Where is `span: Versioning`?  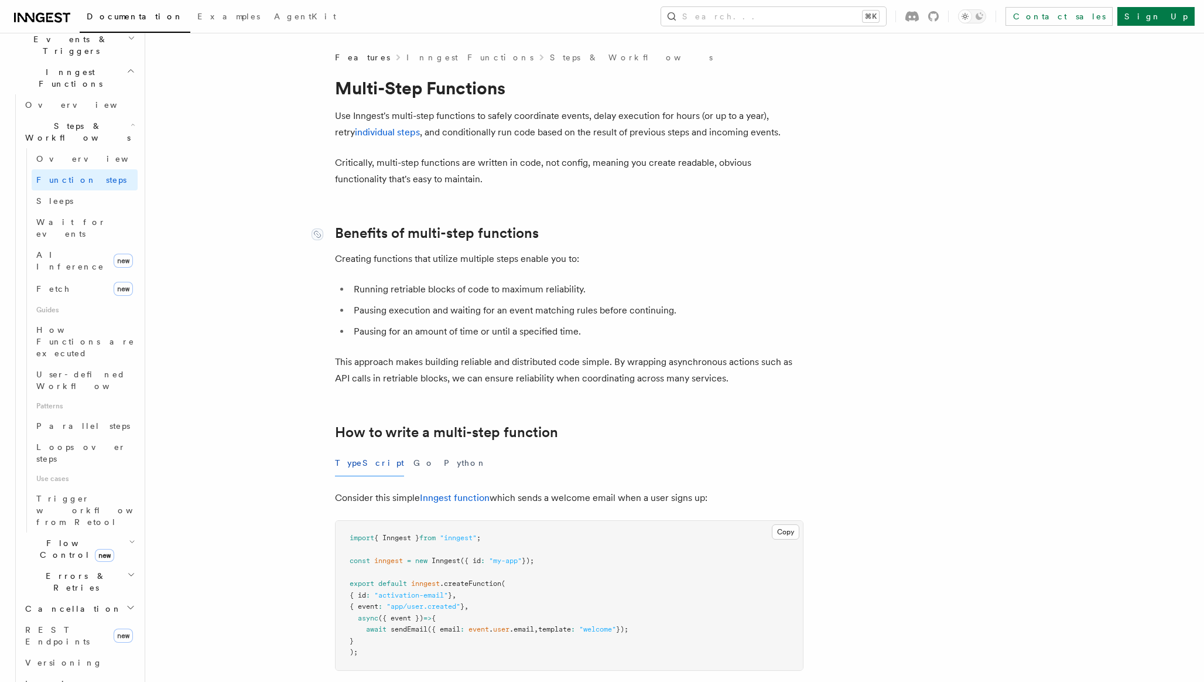 span: Versioning is located at coordinates (64, 662).